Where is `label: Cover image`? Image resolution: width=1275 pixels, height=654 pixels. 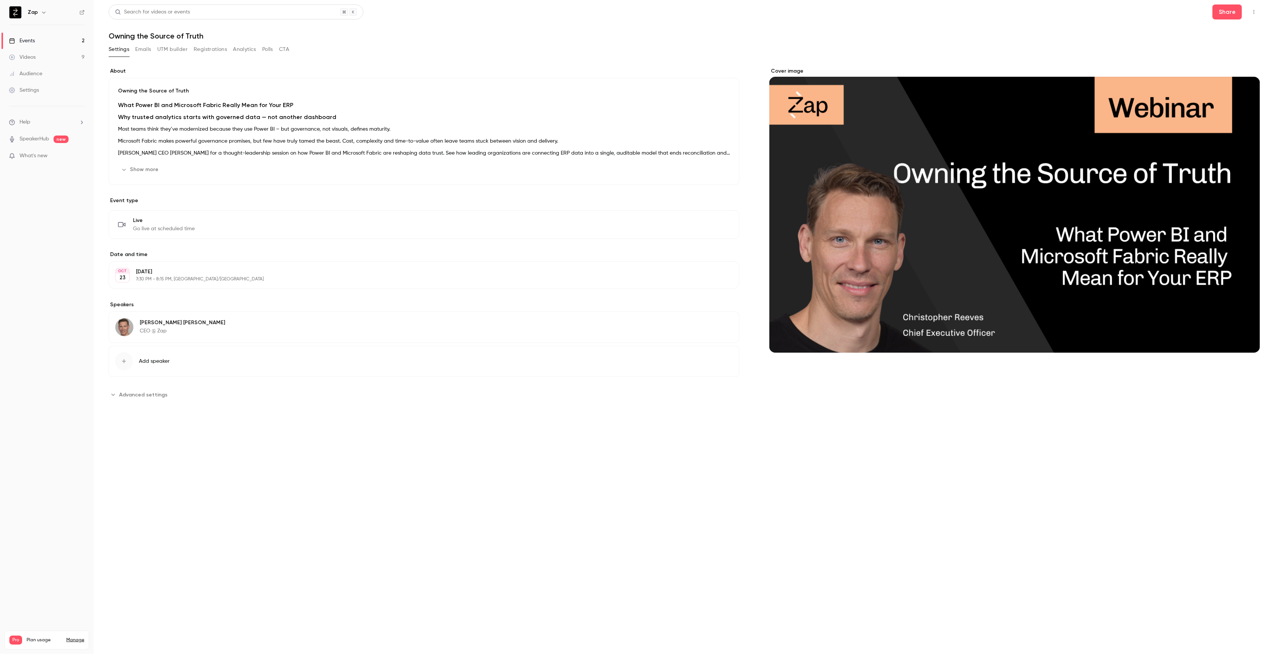
label: Cover image is located at coordinates (1015, 71).